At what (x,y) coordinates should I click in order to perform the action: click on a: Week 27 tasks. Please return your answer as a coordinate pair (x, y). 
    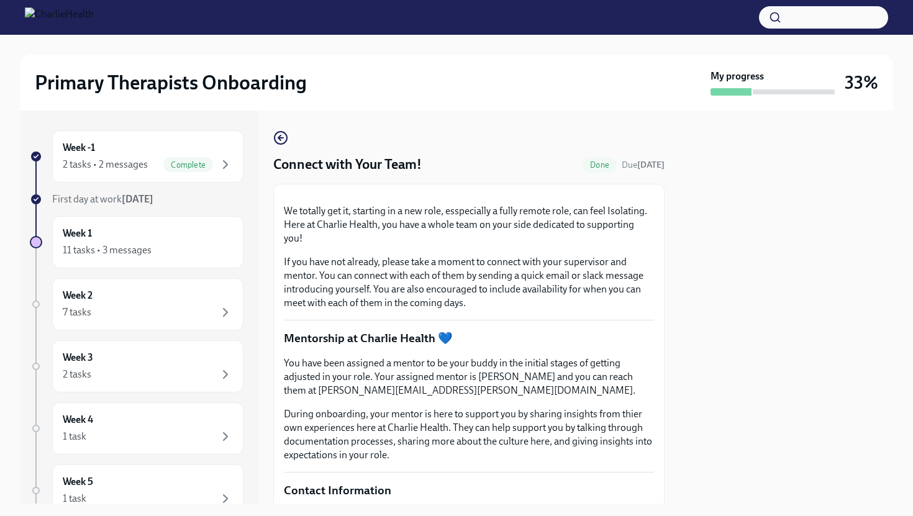
    Looking at the image, I should click on (137, 304).